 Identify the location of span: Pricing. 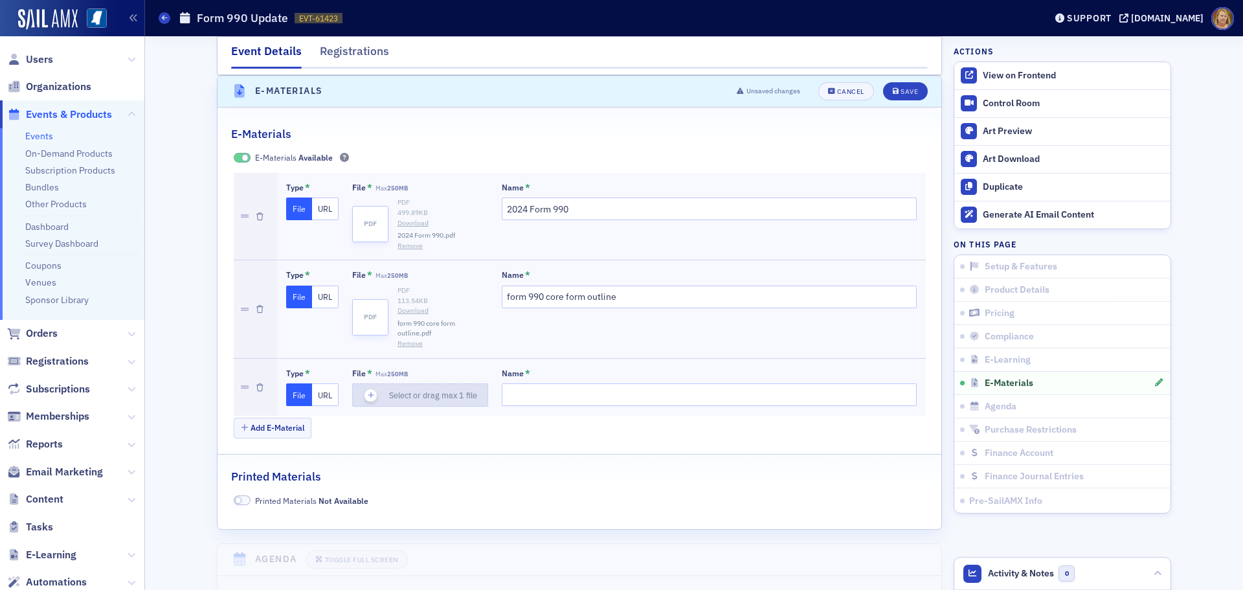
(999, 313).